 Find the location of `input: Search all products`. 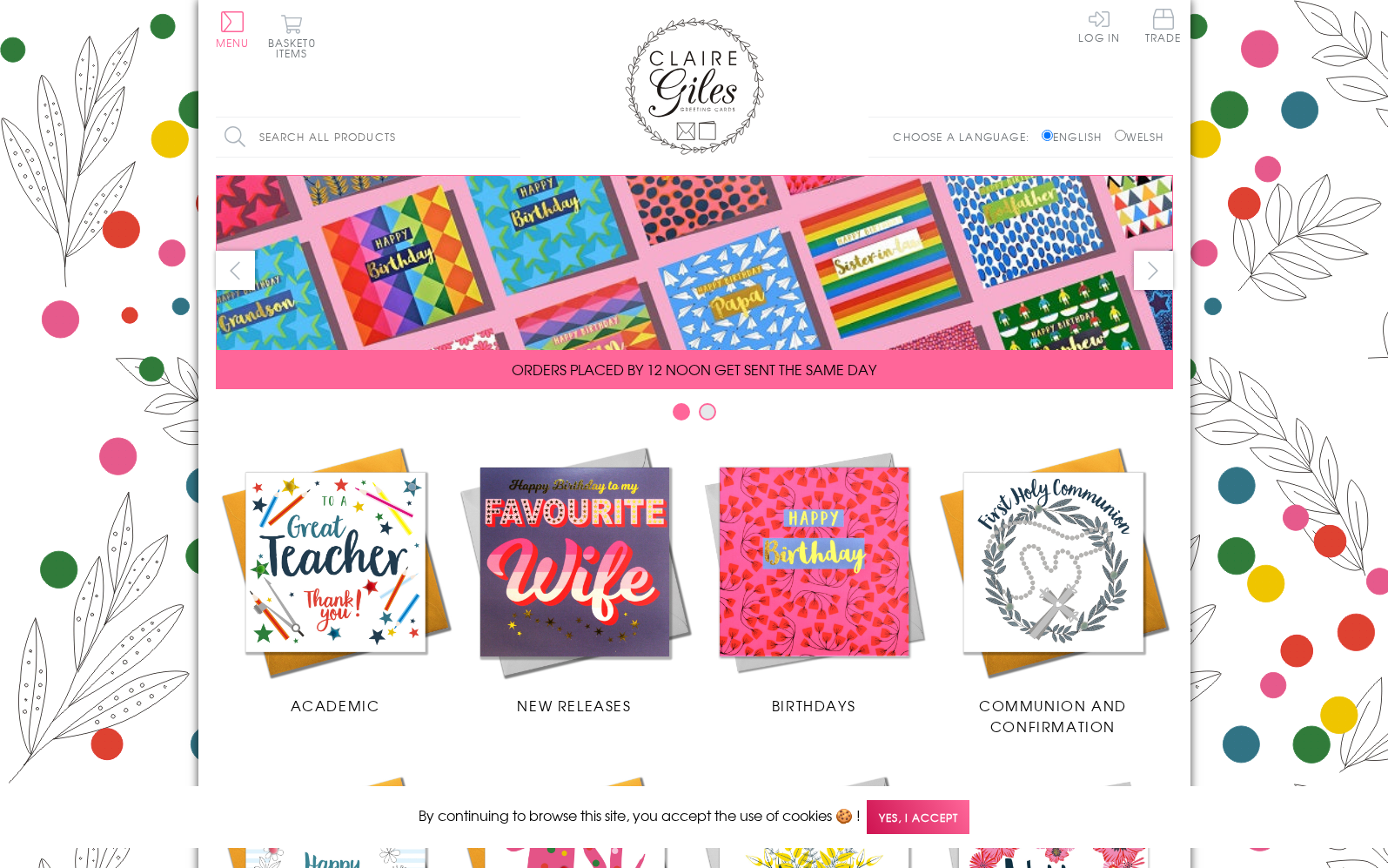

input: Search all products is located at coordinates (369, 137).